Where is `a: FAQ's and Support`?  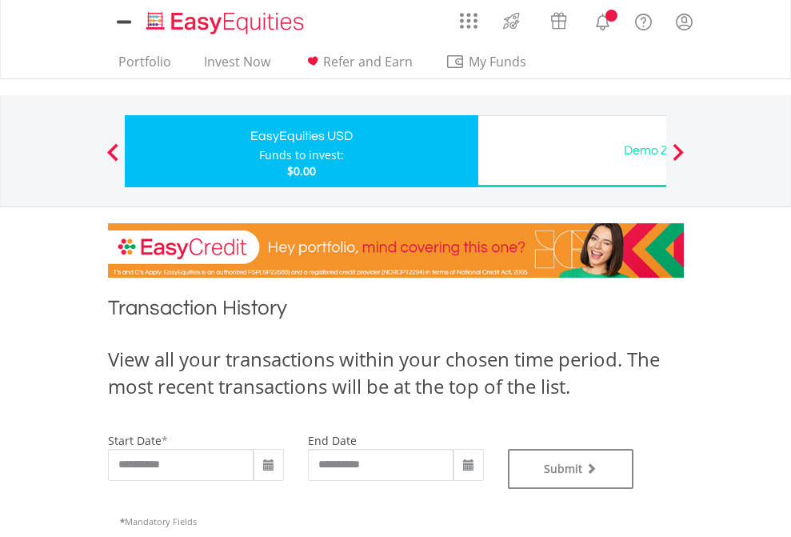 a: FAQ's and Support is located at coordinates (643, 20).